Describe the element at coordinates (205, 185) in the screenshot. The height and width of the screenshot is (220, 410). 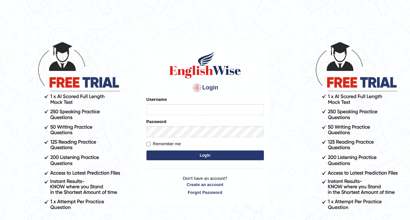
I see `p: Don't have an account?` at that location.